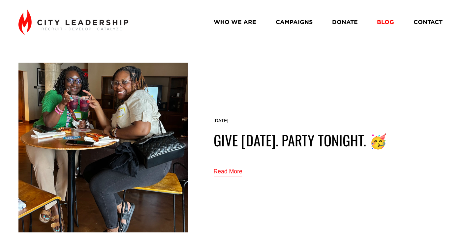  Describe the element at coordinates (228, 172) in the screenshot. I see `a: Read More` at that location.